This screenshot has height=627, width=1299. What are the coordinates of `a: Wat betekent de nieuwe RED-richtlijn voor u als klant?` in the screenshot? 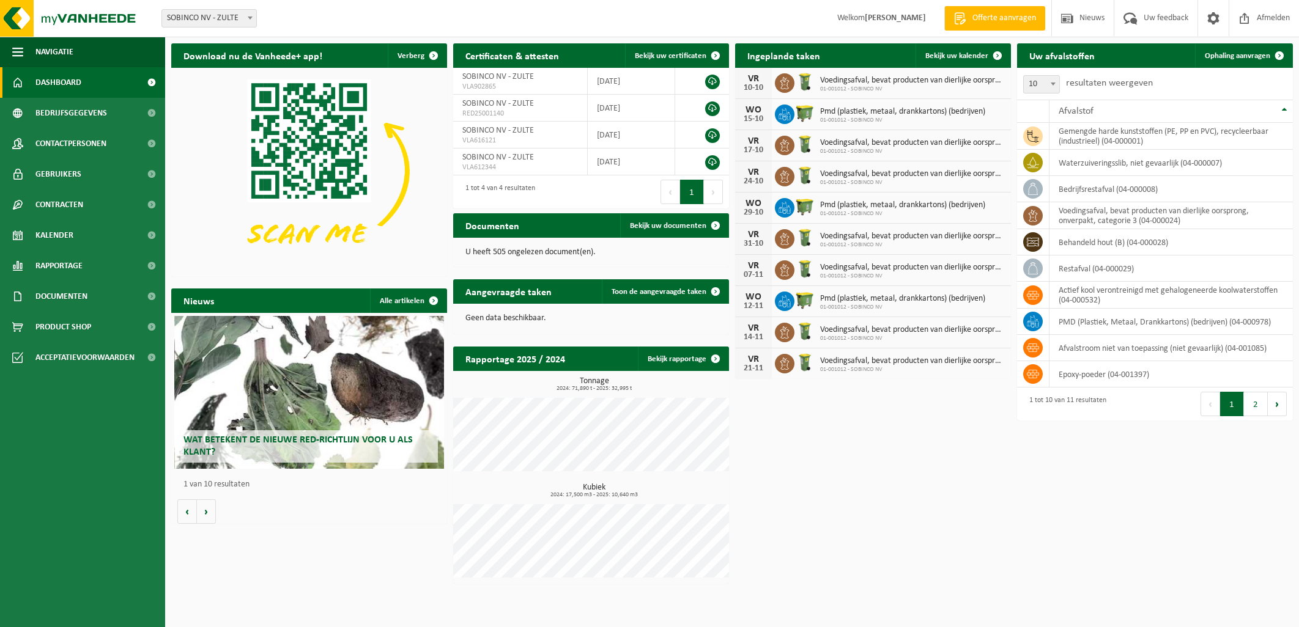 It's located at (309, 393).